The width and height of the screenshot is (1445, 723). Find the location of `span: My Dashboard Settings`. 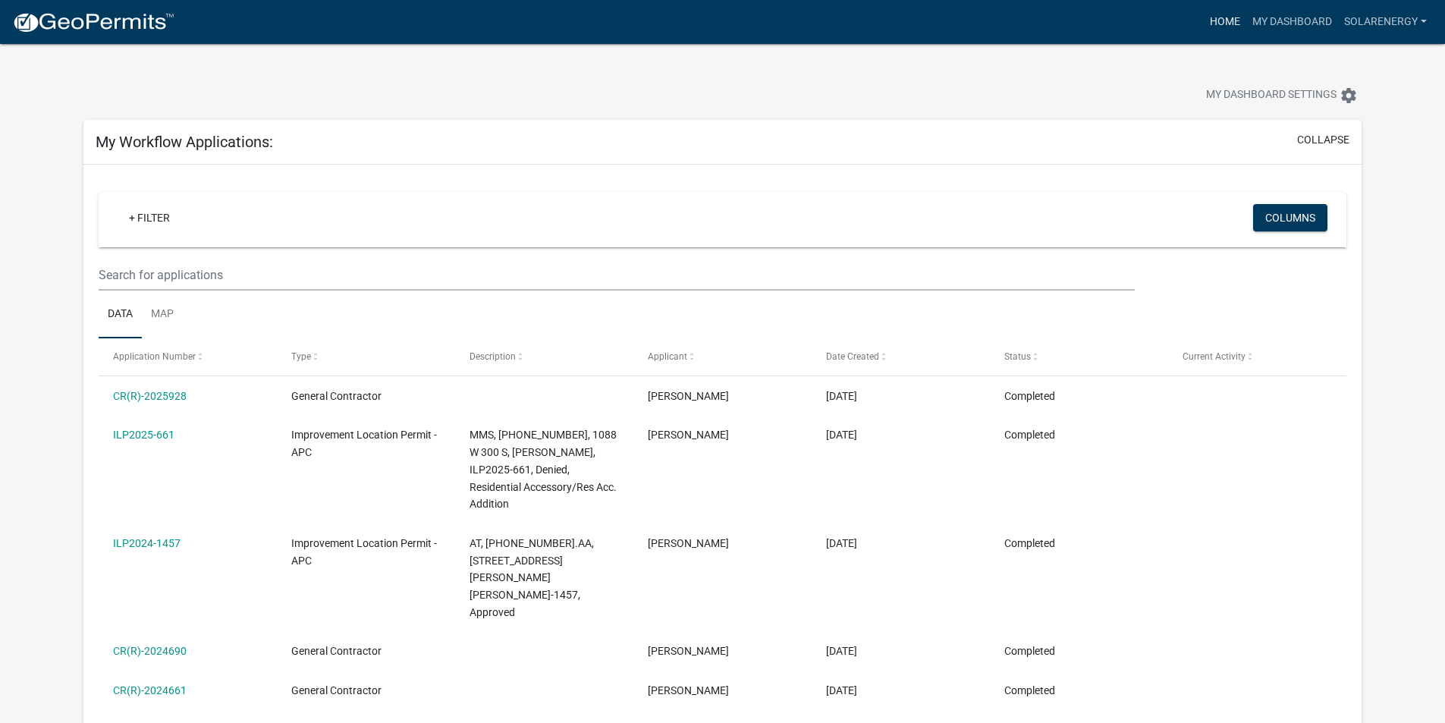

span: My Dashboard Settings is located at coordinates (1271, 96).